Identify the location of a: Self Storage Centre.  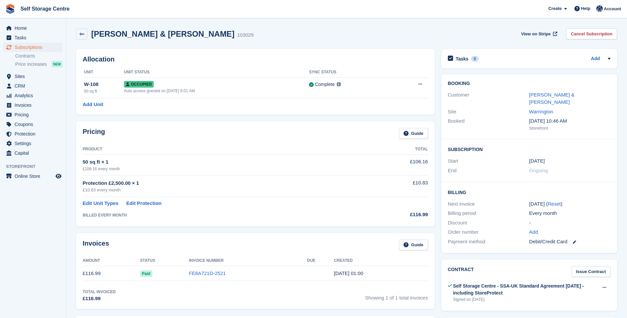
(45, 9).